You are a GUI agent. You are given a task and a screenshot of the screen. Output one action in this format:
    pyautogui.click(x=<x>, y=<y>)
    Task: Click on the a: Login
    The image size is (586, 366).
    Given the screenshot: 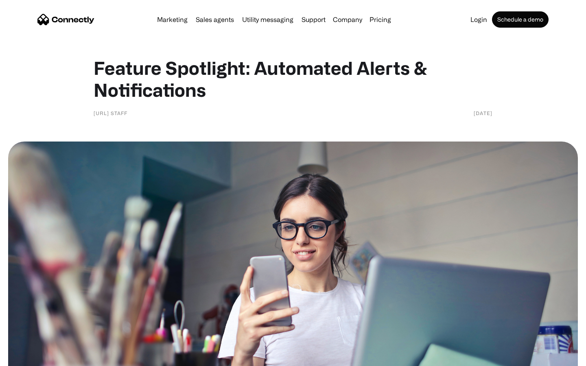 What is the action you would take?
    pyautogui.click(x=479, y=20)
    